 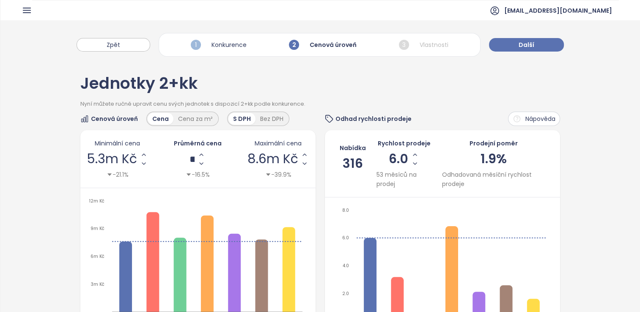 What do you see at coordinates (353, 164) in the screenshot?
I see `span: 316` at bounding box center [353, 164].